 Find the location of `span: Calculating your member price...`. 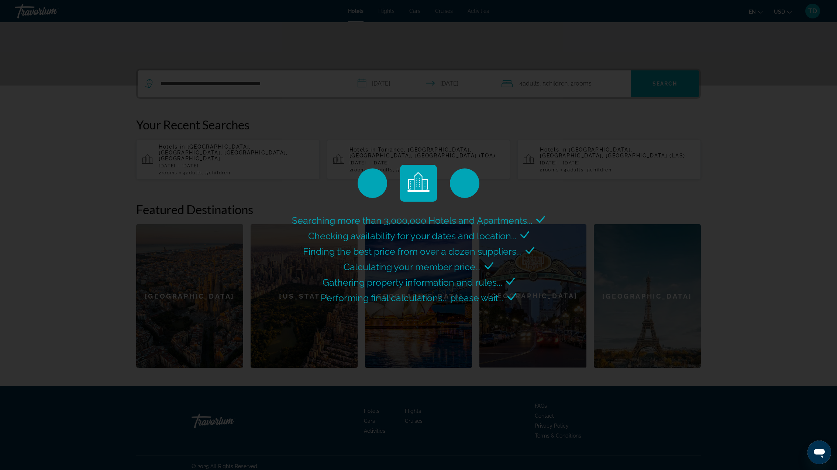

span: Calculating your member price... is located at coordinates (412, 267).